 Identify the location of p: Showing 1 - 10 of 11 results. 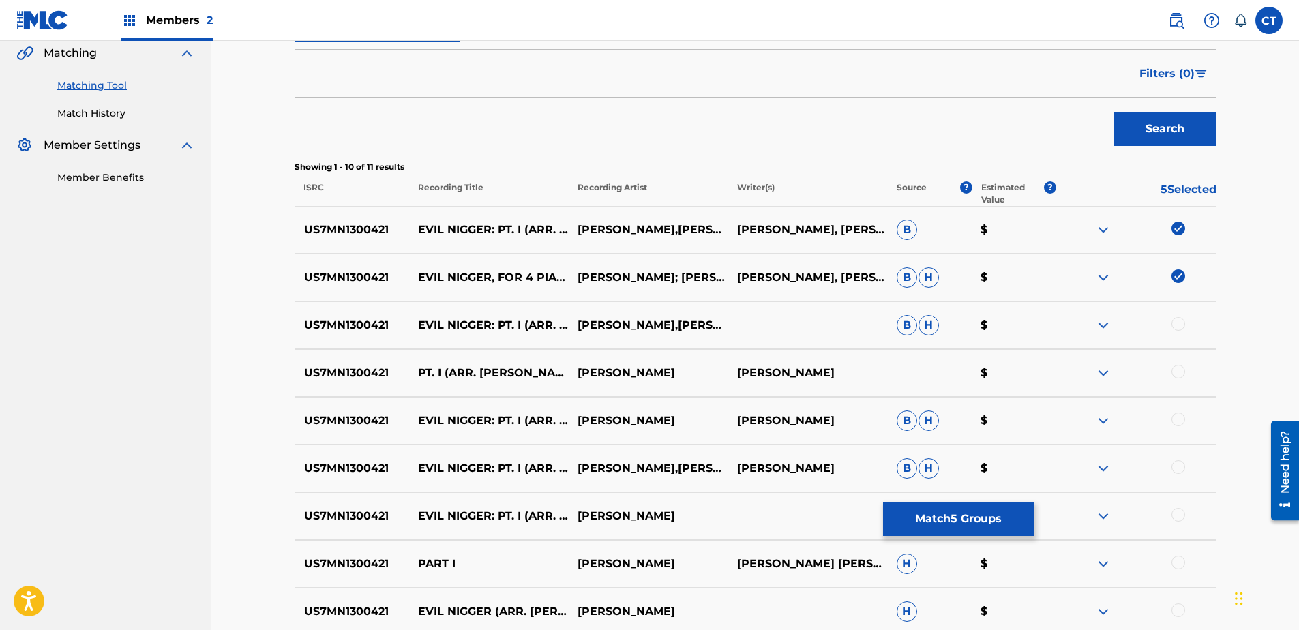
(755, 167).